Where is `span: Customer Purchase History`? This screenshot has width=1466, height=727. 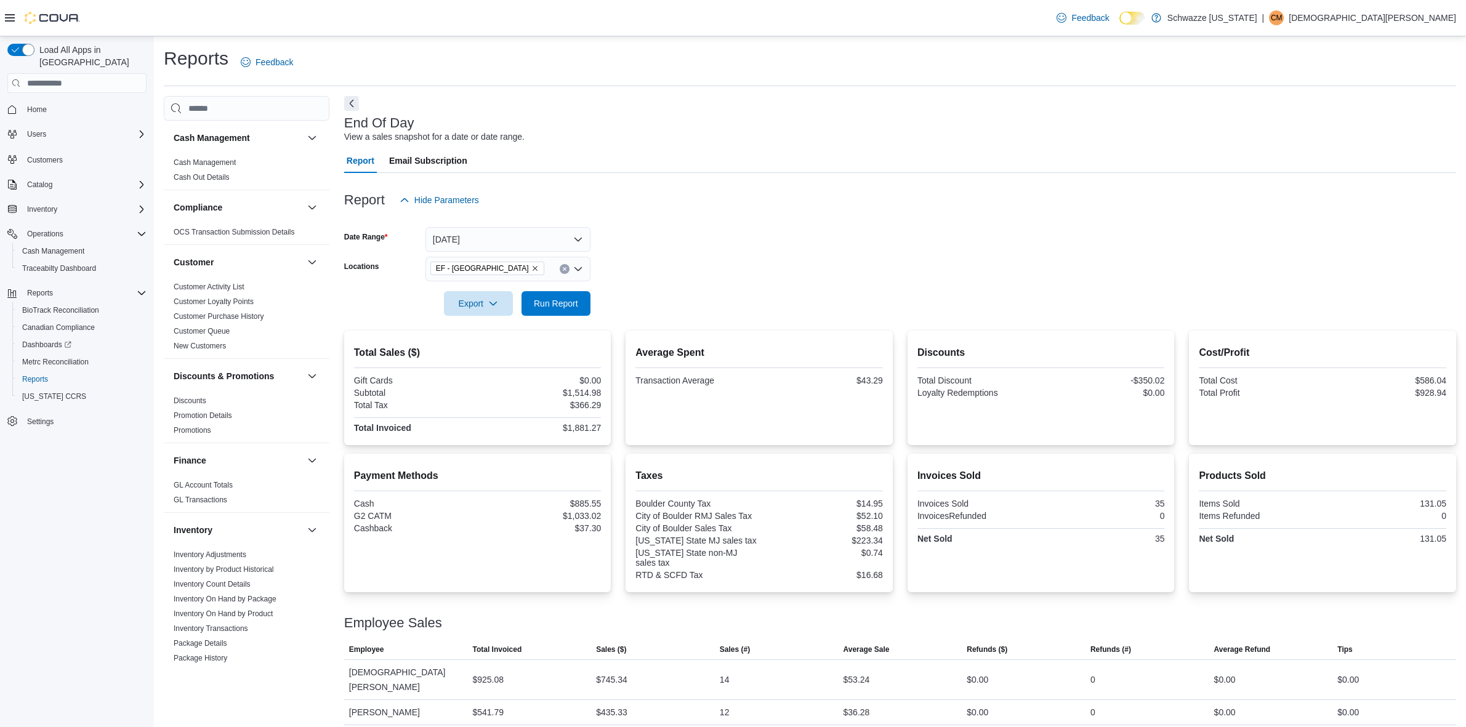
span: Customer Purchase History is located at coordinates (219, 316).